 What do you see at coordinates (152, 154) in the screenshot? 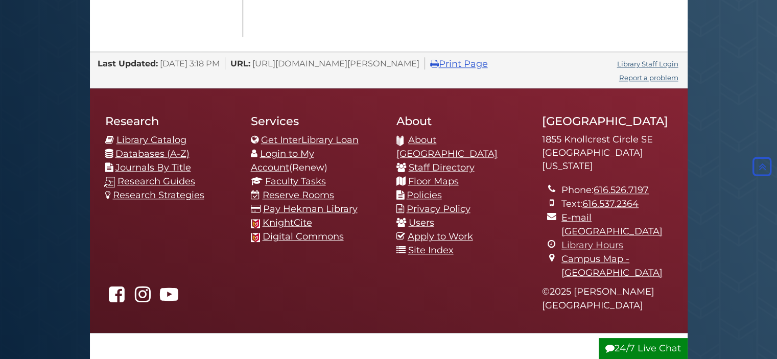
I see `a: Databases (A-Z)` at bounding box center [152, 154].